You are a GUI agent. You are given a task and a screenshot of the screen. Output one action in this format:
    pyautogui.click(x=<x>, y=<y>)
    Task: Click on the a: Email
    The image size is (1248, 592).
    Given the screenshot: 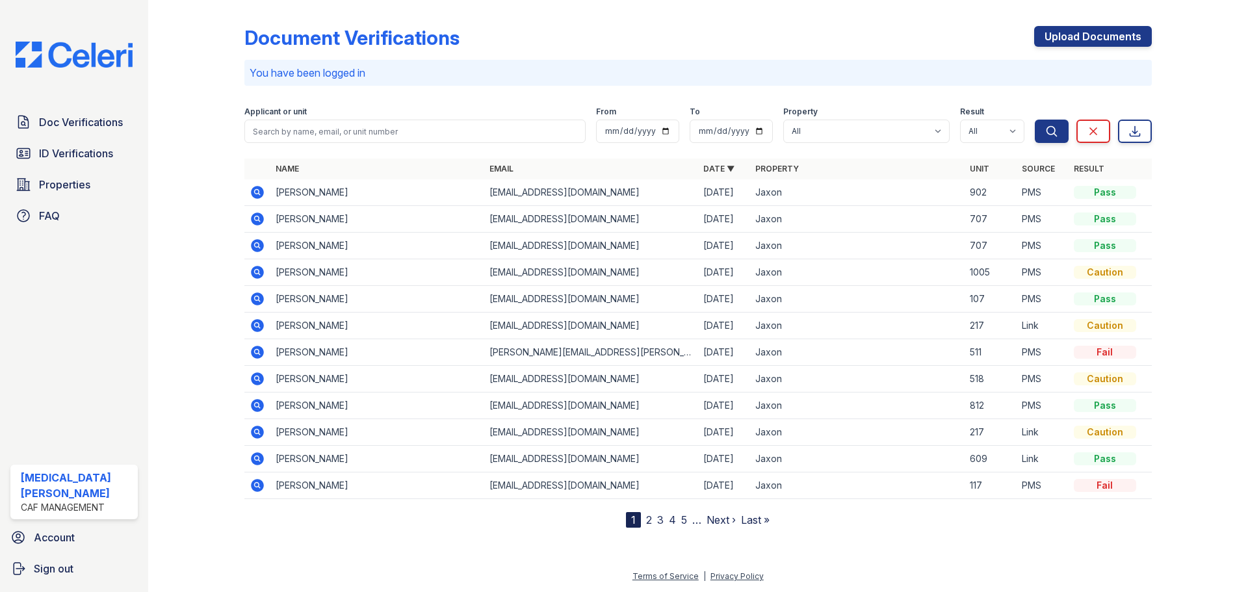 What is the action you would take?
    pyautogui.click(x=501, y=168)
    